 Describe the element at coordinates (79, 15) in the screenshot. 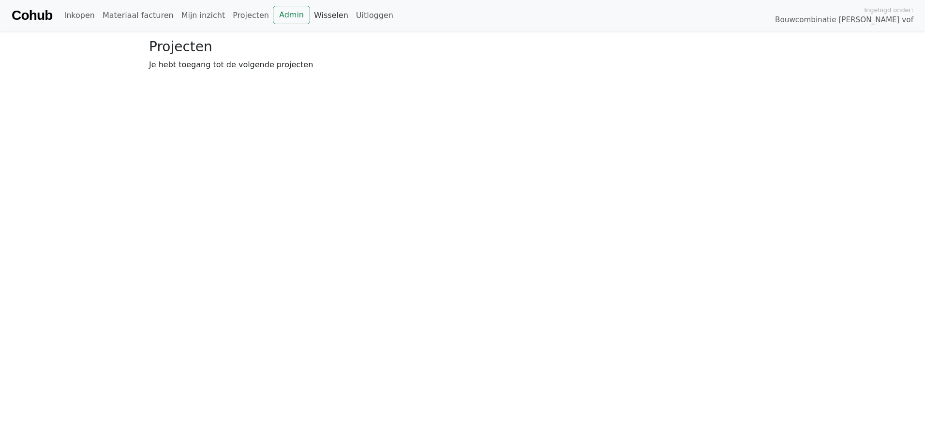

I see `a: Inkopen` at that location.